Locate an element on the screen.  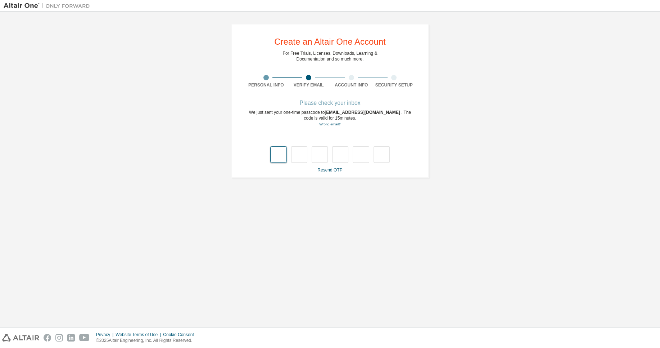
div: Verify Email is located at coordinates (309, 85).